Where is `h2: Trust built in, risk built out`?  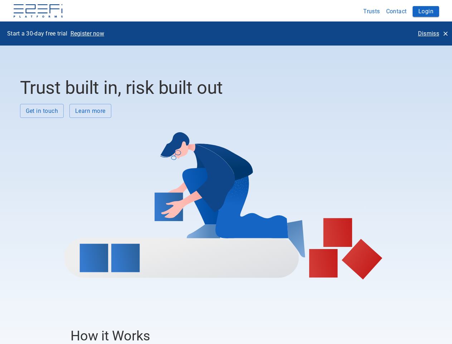
h2: Trust built in, risk built out is located at coordinates (223, 87).